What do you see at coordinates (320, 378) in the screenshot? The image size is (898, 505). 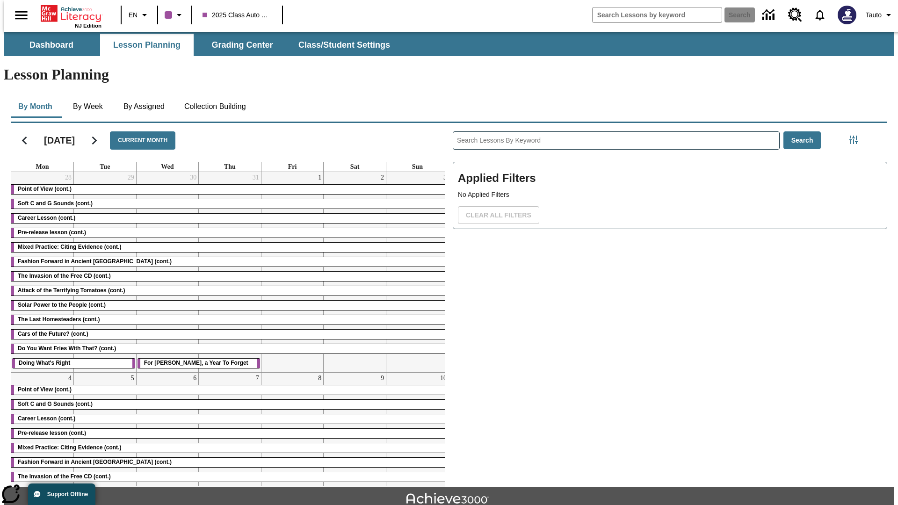 I see `a: August 8, 2025` at bounding box center [320, 378].